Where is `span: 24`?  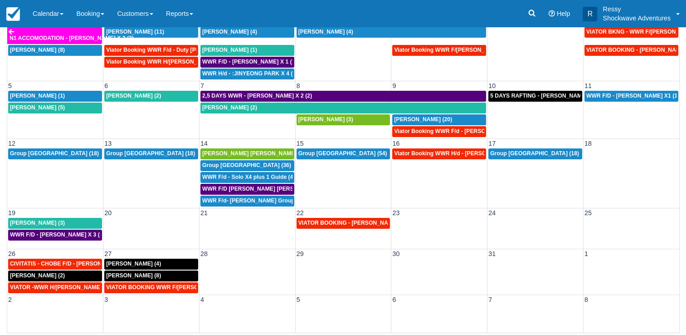
span: 24 is located at coordinates (492, 213).